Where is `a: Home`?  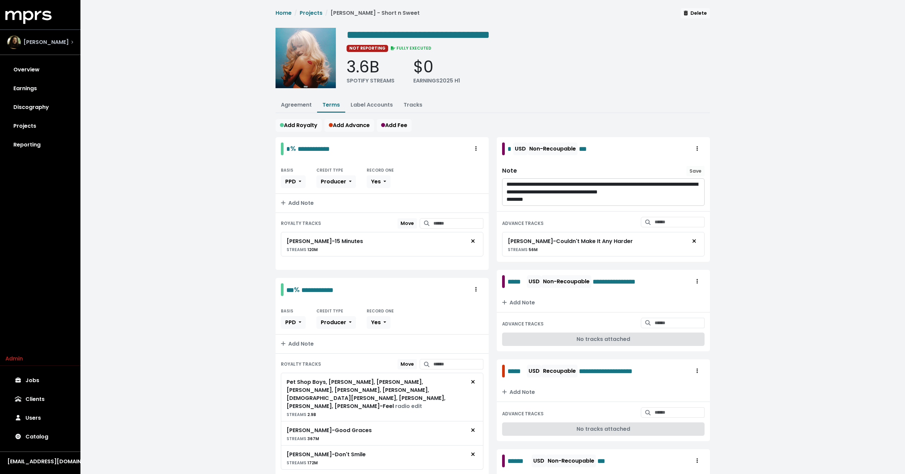 a: Home is located at coordinates (284, 13).